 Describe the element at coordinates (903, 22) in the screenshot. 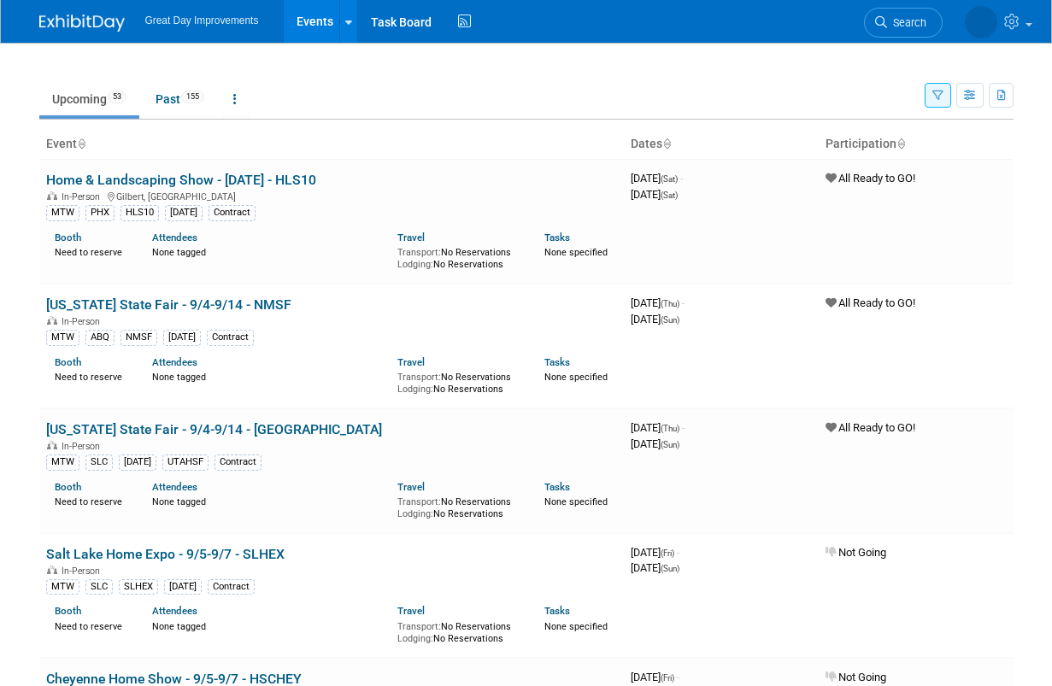

I see `a: Search` at that location.